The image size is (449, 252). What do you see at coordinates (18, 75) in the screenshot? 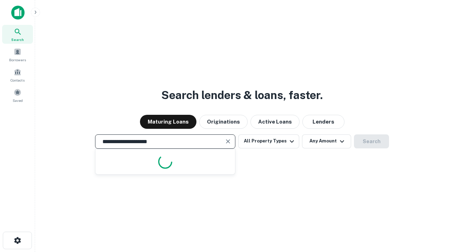
I see `a: Contacts` at bounding box center [18, 75].